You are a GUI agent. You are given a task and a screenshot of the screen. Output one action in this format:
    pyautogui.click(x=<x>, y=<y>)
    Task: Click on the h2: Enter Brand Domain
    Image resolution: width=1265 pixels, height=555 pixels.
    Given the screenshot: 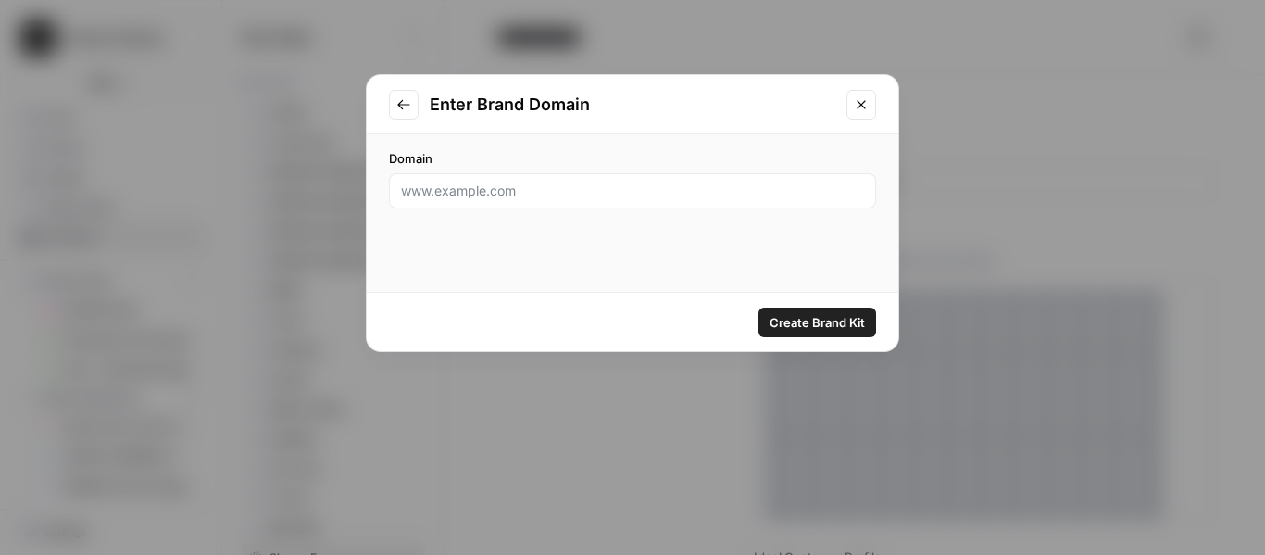 What is the action you would take?
    pyautogui.click(x=633, y=105)
    